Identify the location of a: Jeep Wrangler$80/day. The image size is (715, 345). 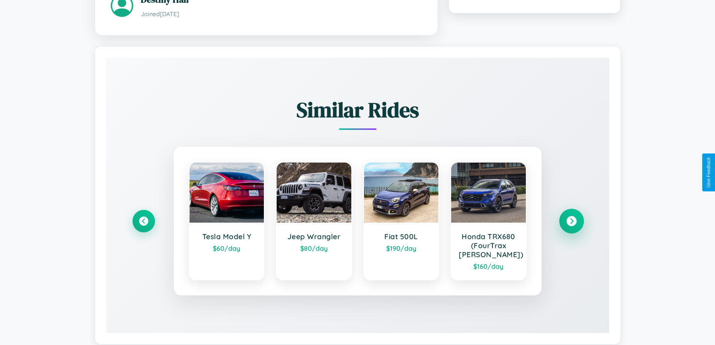
(314, 221).